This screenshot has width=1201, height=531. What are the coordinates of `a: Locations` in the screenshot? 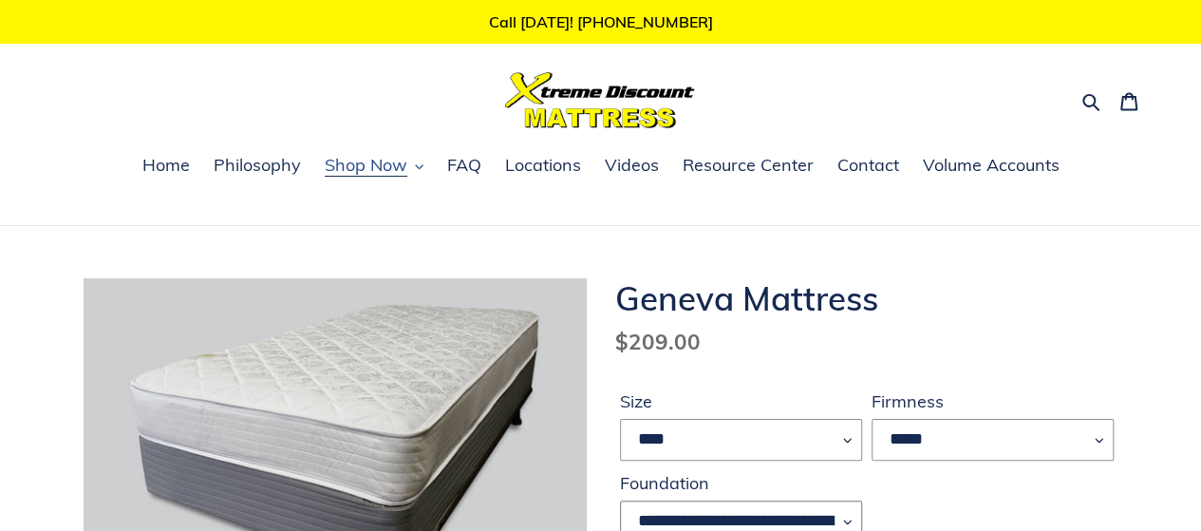 It's located at (543, 166).